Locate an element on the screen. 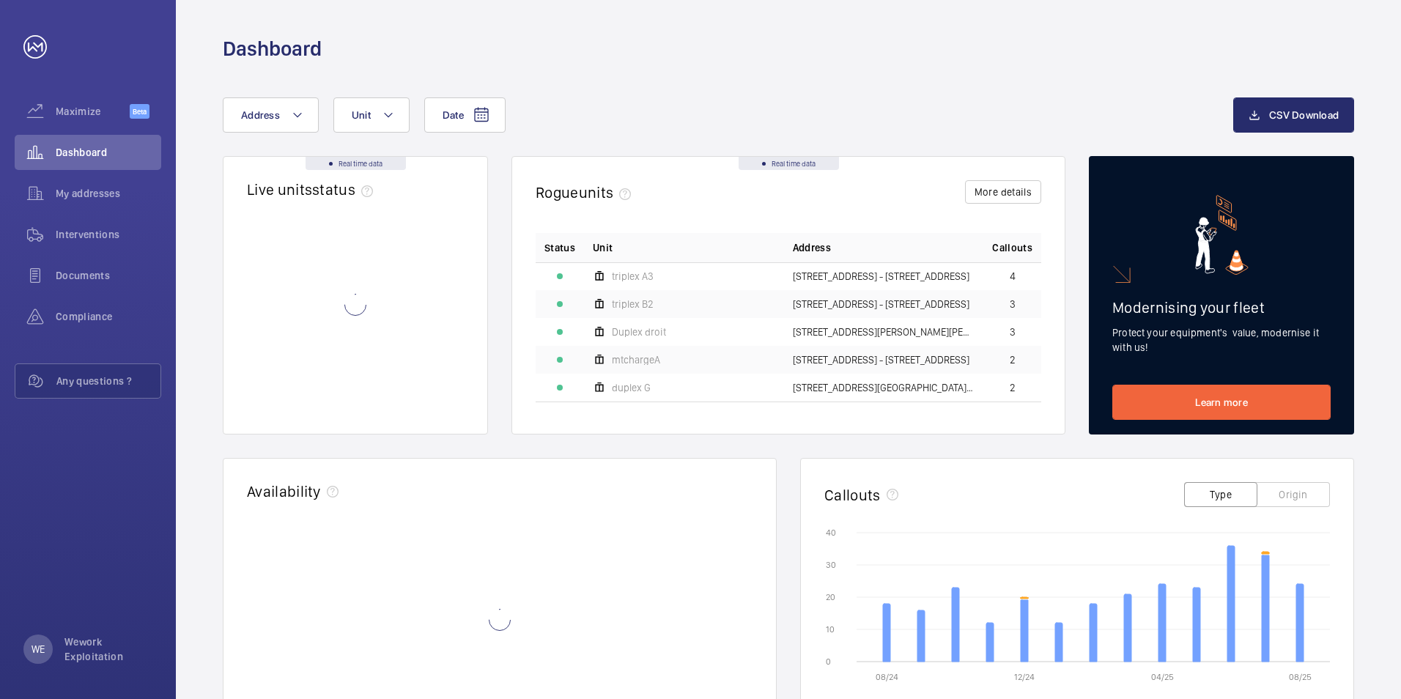 This screenshot has width=1401, height=699. text: 08/24 is located at coordinates (886, 677).